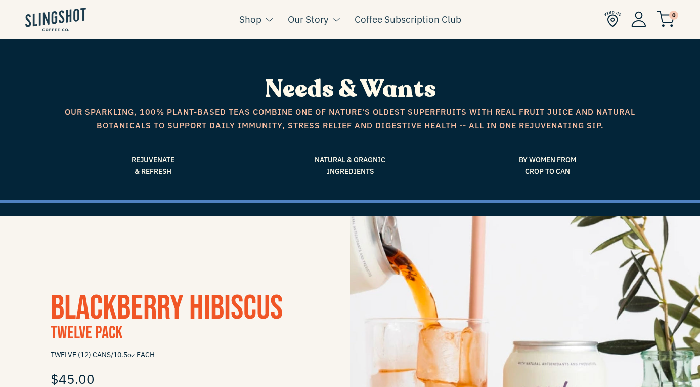 This screenshot has height=387, width=700. Describe the element at coordinates (308, 19) in the screenshot. I see `a: Our Story` at that location.